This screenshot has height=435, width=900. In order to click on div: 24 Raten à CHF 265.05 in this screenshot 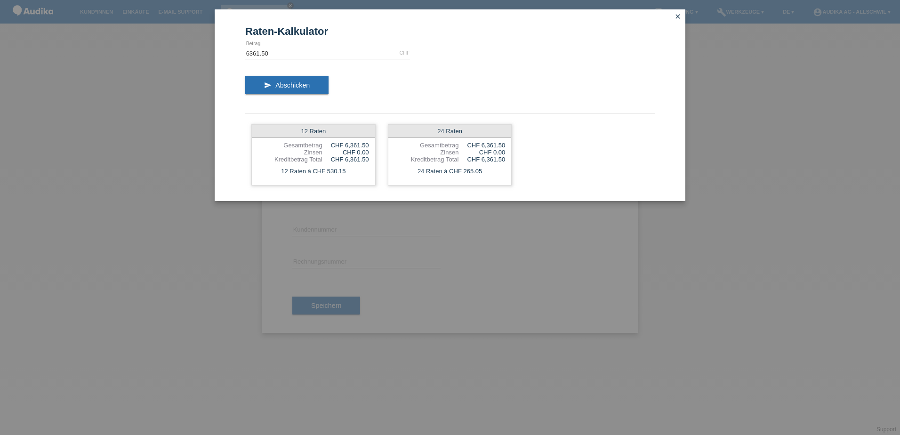, I will do `click(450, 171)`.